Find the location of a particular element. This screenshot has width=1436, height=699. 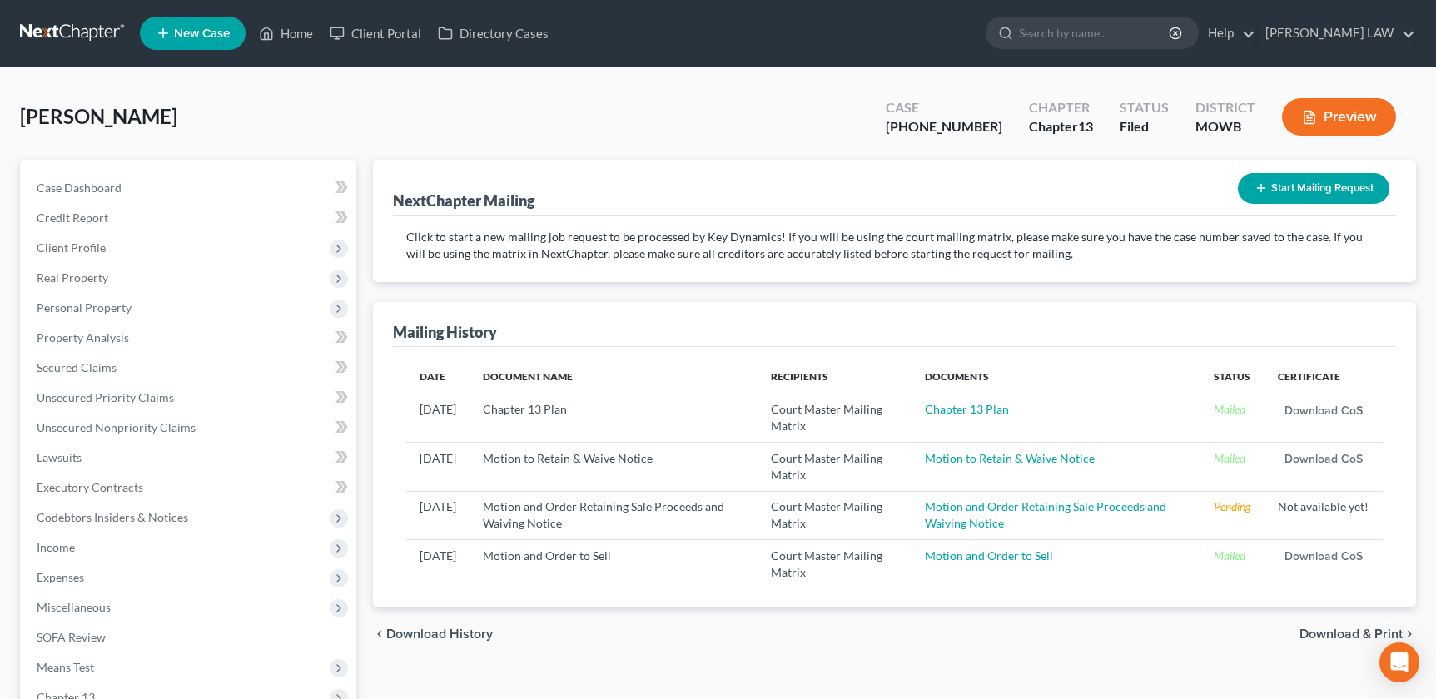

button: Start Mailing Request is located at coordinates (1313, 188).